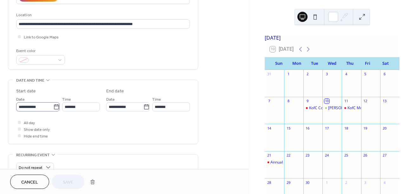  Describe the element at coordinates (274, 162) in the screenshot. I see `div: Annual Dave Mueller Memorial Soccer Challenge` at that location.